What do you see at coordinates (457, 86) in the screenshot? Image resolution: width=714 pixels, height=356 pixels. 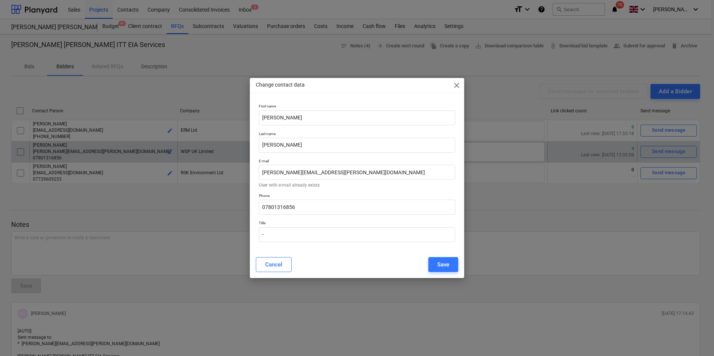 I see `span: close` at bounding box center [457, 86].